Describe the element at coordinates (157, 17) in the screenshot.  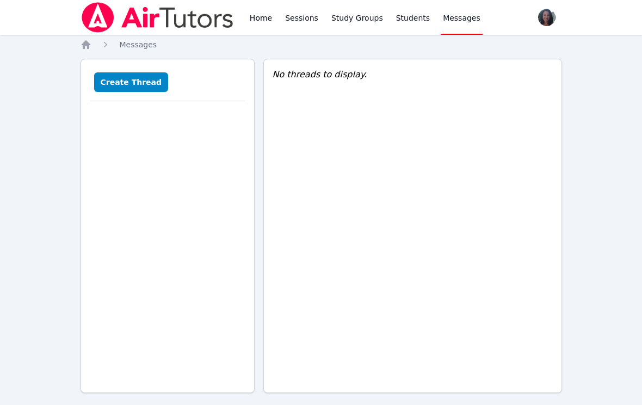
I see `img: Air Tutors` at that location.